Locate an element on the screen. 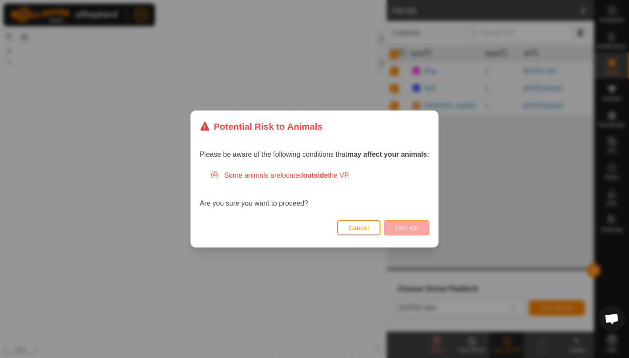  div: Potential Risk to Animals is located at coordinates (261, 126).